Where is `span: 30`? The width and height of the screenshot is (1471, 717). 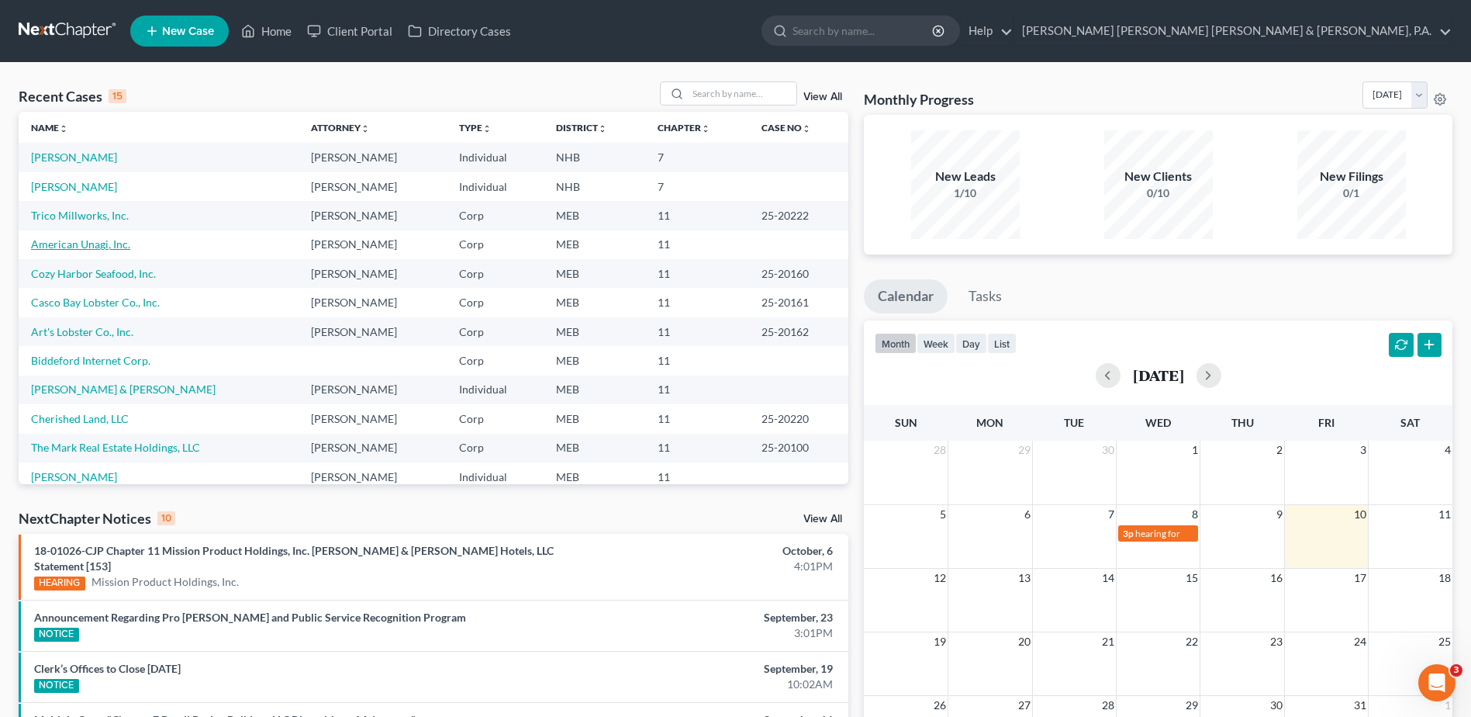
span: 30 is located at coordinates (1277, 705).